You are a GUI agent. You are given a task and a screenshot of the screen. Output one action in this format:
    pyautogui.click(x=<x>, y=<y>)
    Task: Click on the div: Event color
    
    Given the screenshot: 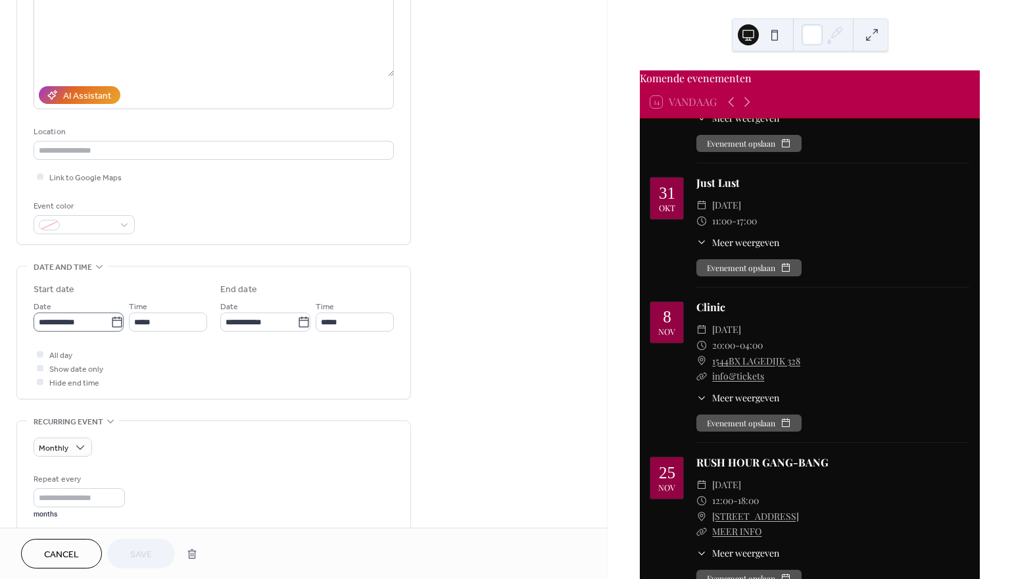 What is the action you would take?
    pyautogui.click(x=83, y=206)
    